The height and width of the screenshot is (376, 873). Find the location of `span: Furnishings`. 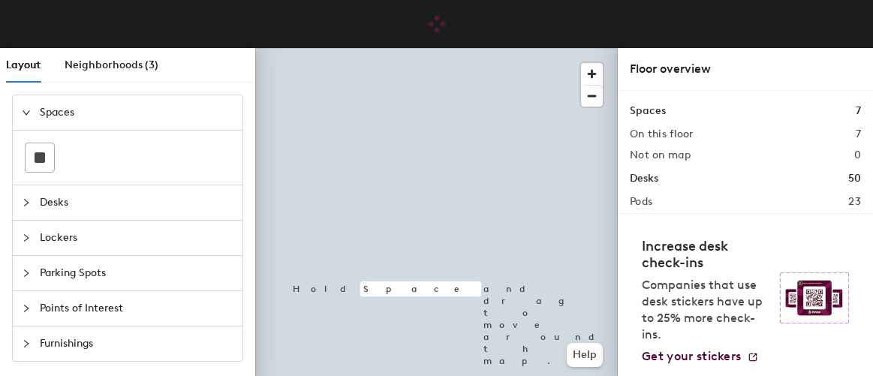

span: Furnishings is located at coordinates (137, 344).